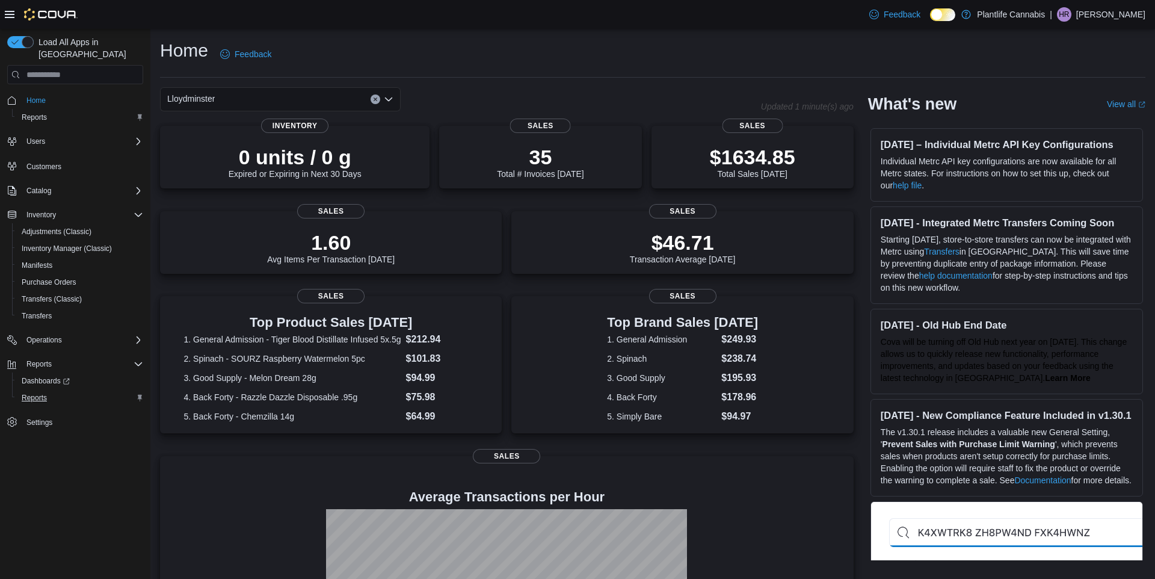 The image size is (1155, 579). What do you see at coordinates (956, 275) in the screenshot?
I see `a: help documentation` at bounding box center [956, 275].